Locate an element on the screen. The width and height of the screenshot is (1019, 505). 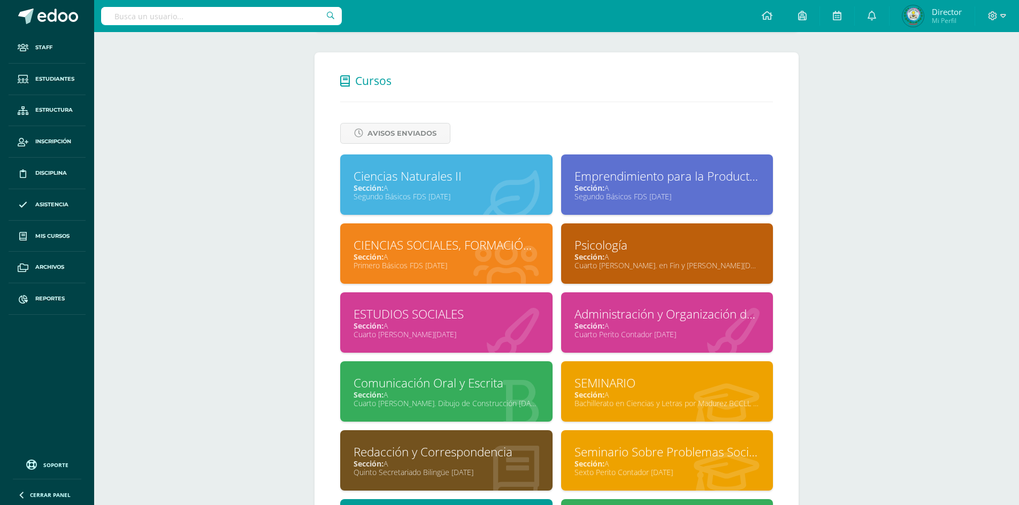
span: Archivos is located at coordinates (50, 267).